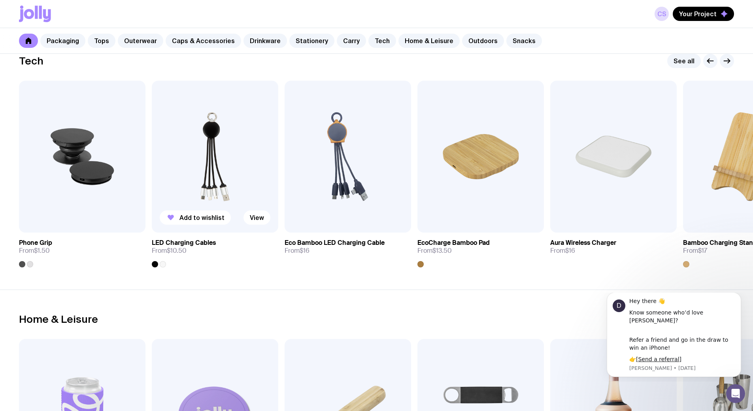 Image resolution: width=753 pixels, height=411 pixels. Describe the element at coordinates (257, 217) in the screenshot. I see `a: View` at that location.